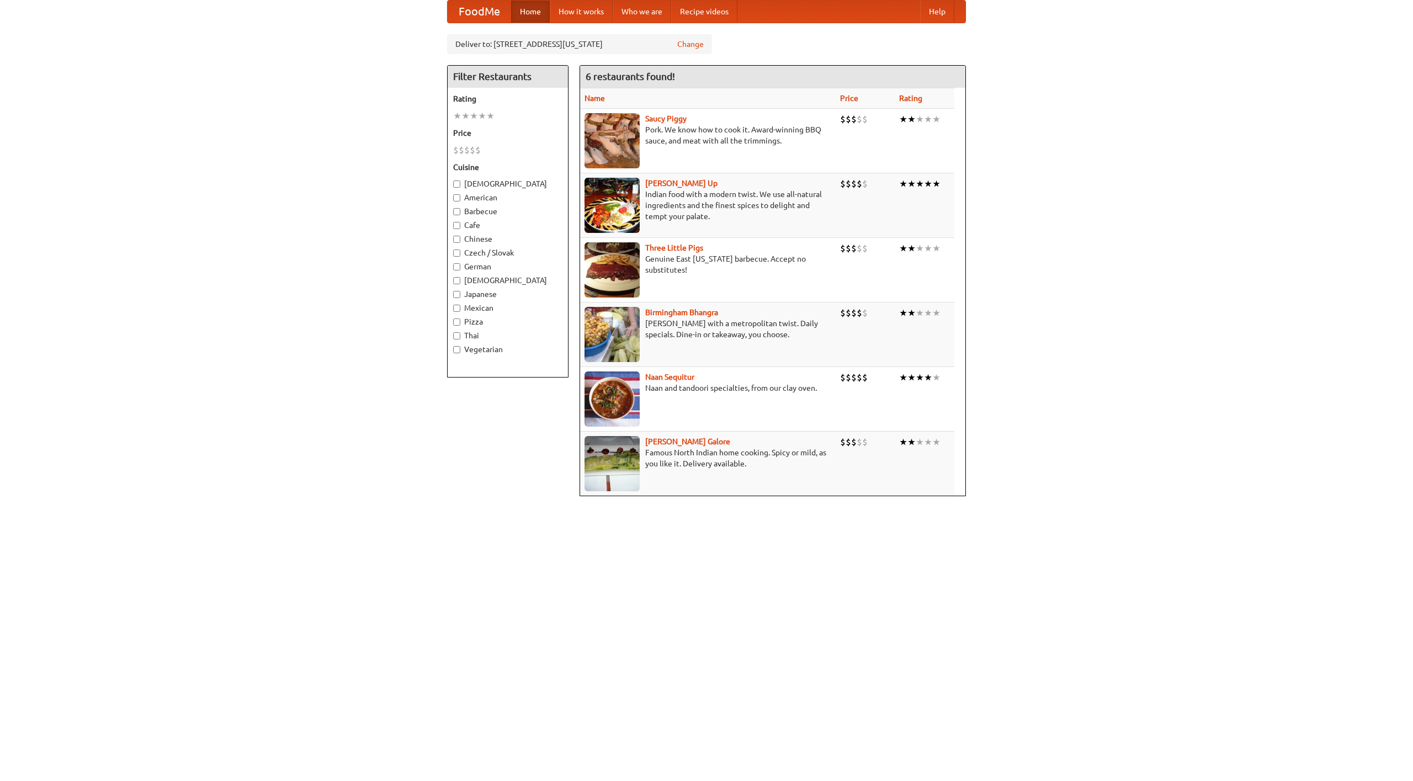 This screenshot has width=1413, height=781. I want to click on label: American, so click(508, 198).